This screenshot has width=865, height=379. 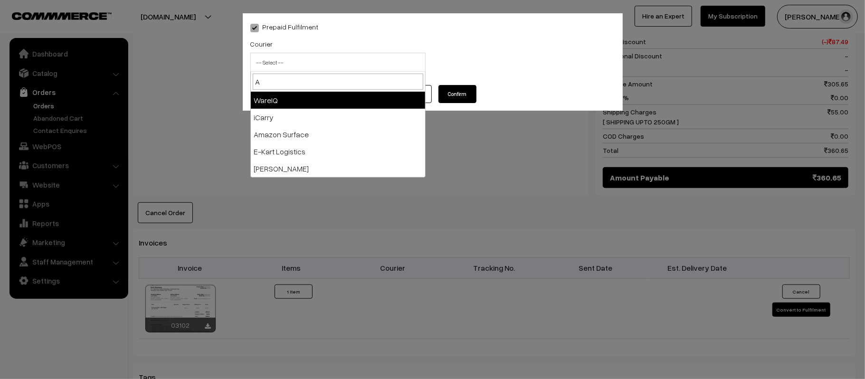 What do you see at coordinates (285, 27) in the screenshot?
I see `label: Prepaid Fulfilment` at bounding box center [285, 27].